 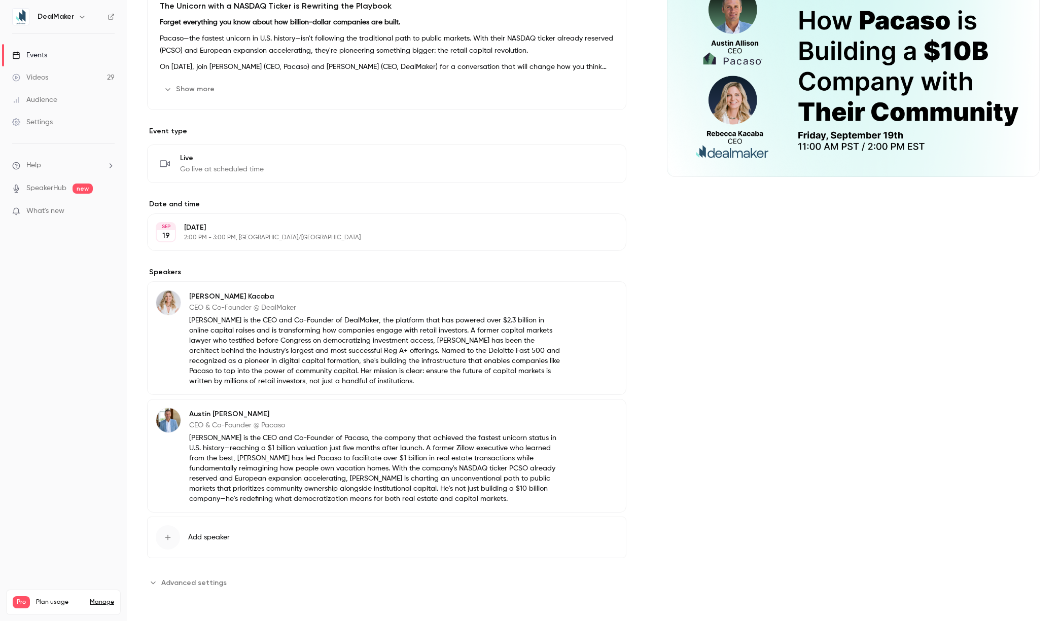 I want to click on span: Go live at scheduled time, so click(x=222, y=169).